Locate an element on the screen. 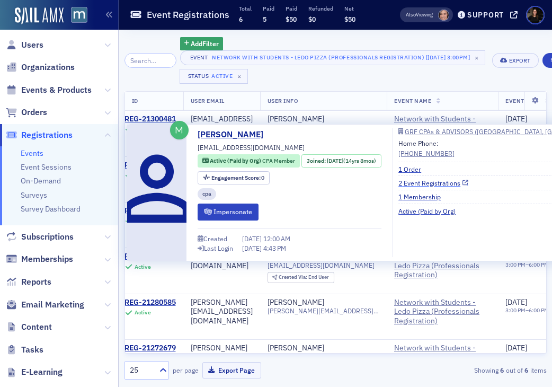  button: Export is located at coordinates (515, 60).